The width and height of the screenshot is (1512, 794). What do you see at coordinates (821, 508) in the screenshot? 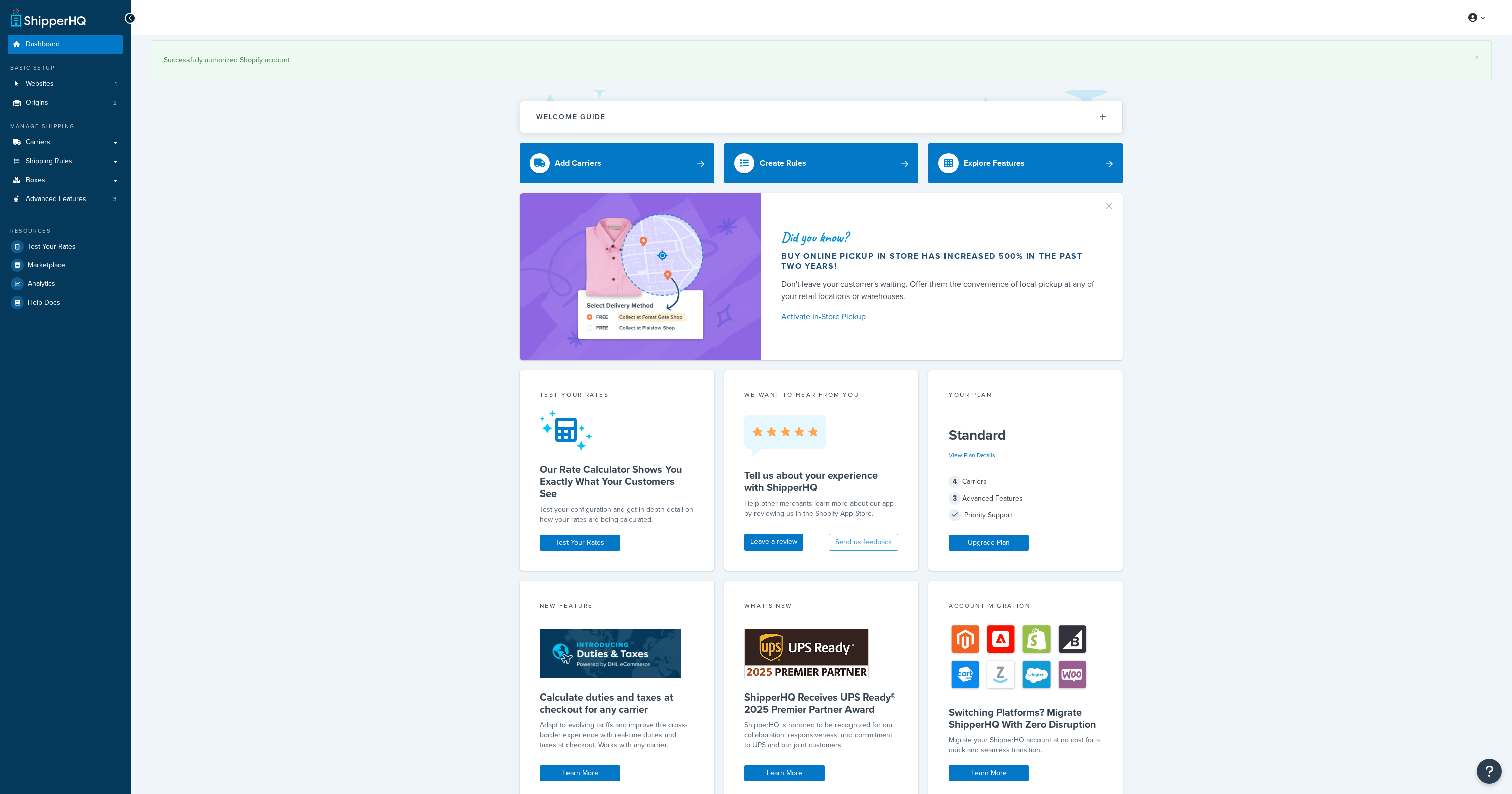
I see `p: Help other merchants learn more about our app by reviewing us in the Shopify App Store.` at bounding box center [821, 508].